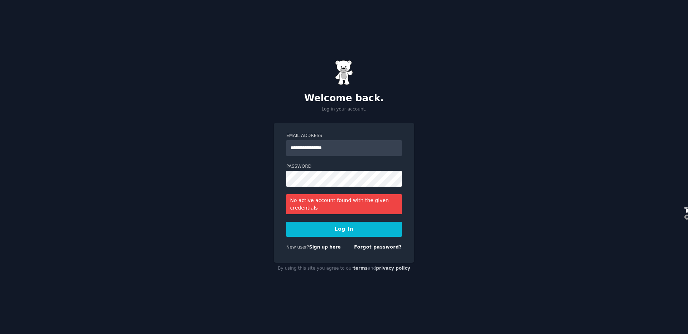 The width and height of the screenshot is (688, 334). I want to click on label: Password, so click(344, 167).